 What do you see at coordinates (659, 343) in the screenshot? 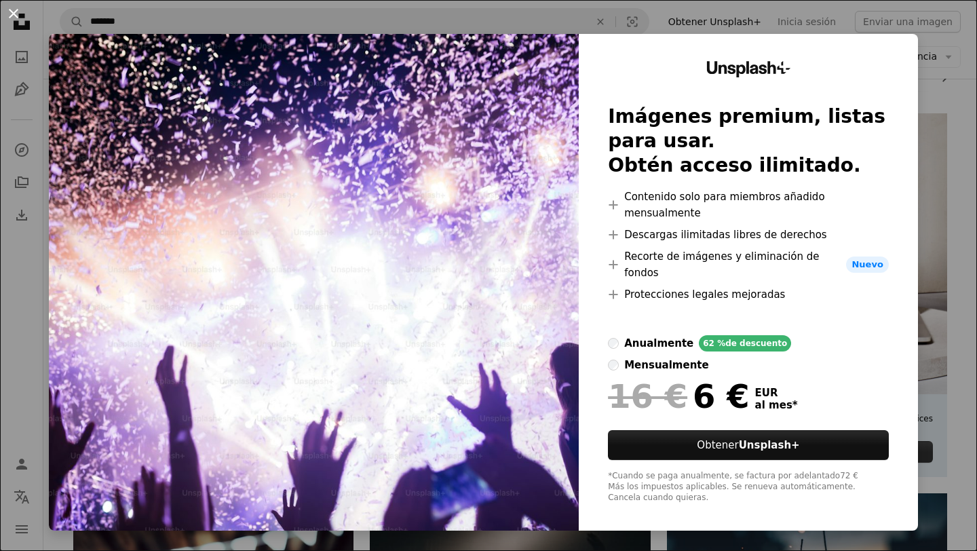
I see `div: anualmente` at bounding box center [659, 343].